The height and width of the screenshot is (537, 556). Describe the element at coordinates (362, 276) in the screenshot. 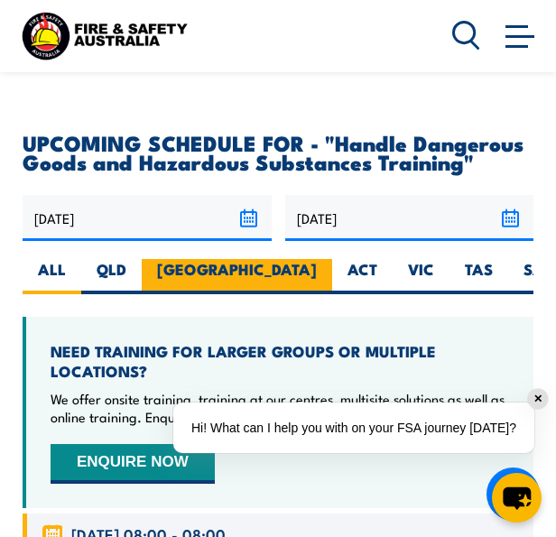

I see `label: ACT` at that location.